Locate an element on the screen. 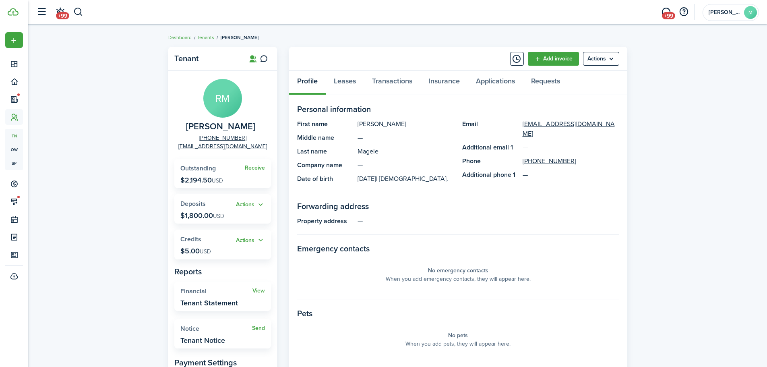 The width and height of the screenshot is (767, 367). a: Send is located at coordinates (258, 328).